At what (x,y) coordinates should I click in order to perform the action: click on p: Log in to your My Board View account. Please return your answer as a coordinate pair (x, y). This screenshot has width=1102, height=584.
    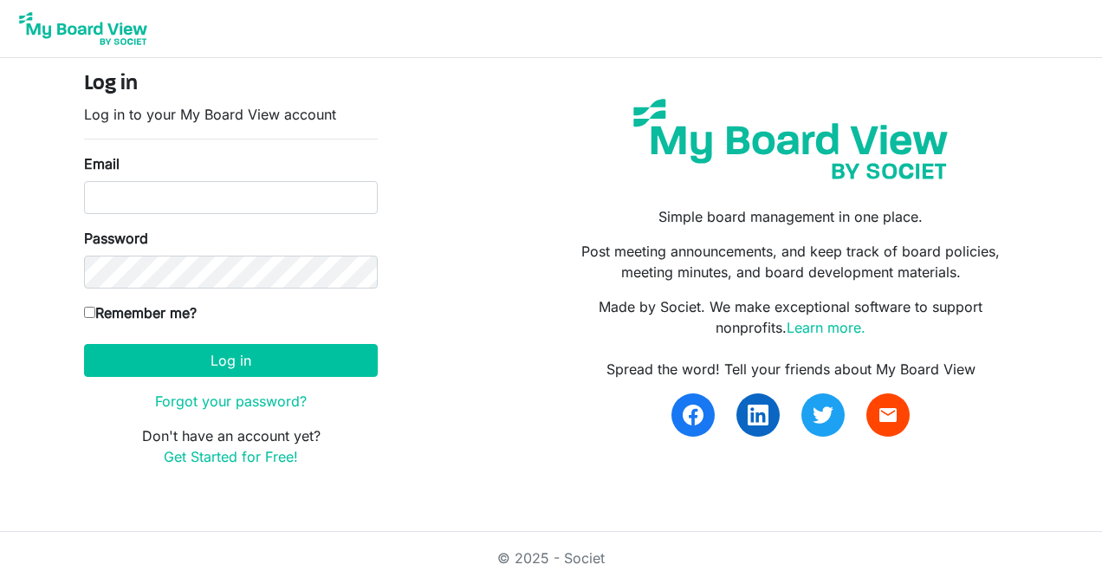
    Looking at the image, I should click on (231, 114).